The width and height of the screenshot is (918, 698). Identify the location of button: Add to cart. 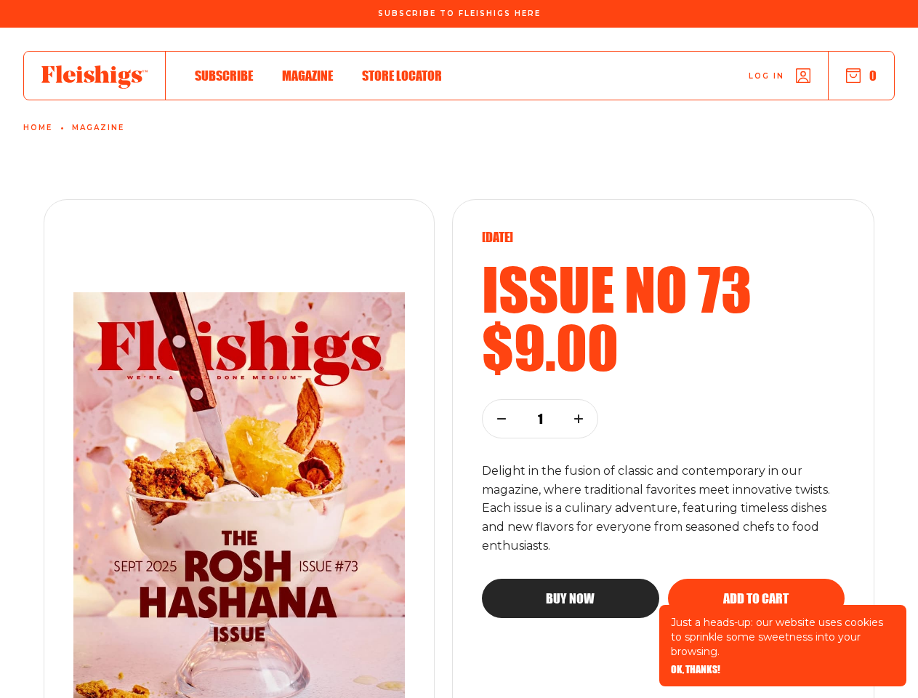
(756, 598).